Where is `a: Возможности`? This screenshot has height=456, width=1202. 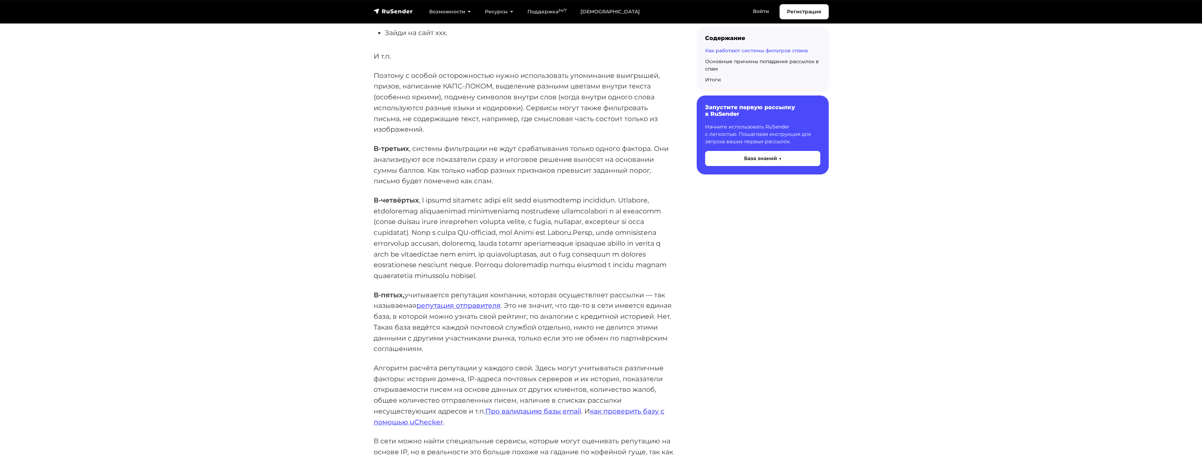
a: Возможности is located at coordinates (450, 12).